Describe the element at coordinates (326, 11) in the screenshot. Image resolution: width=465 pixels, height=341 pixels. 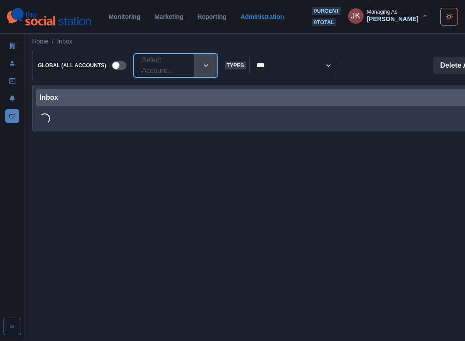
I see `span: 0 urgent` at that location.